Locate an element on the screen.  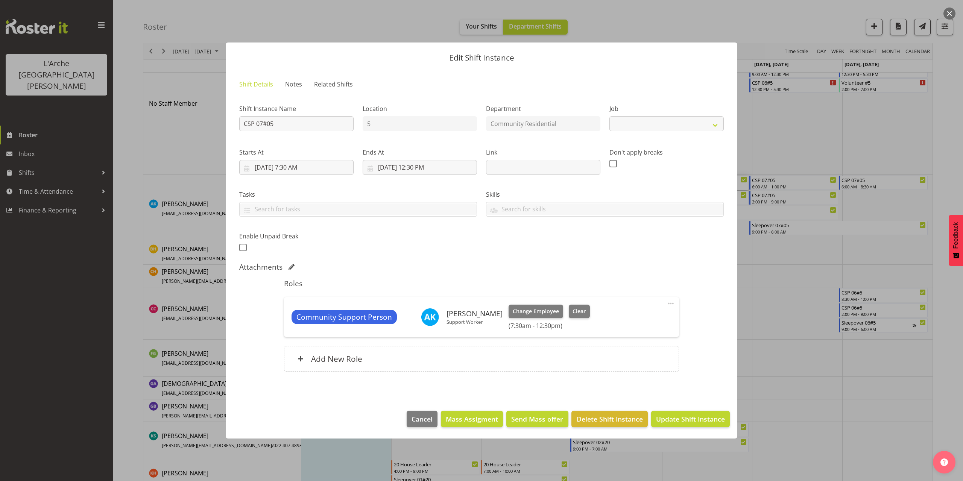
label: Tasks is located at coordinates (358, 195).